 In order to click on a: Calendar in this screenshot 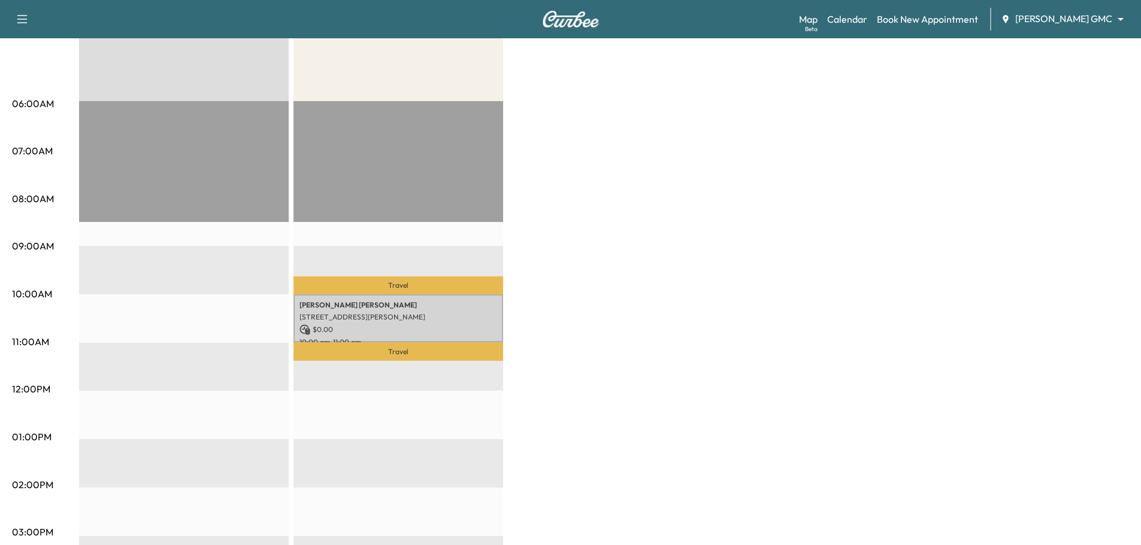, I will do `click(847, 19)`.